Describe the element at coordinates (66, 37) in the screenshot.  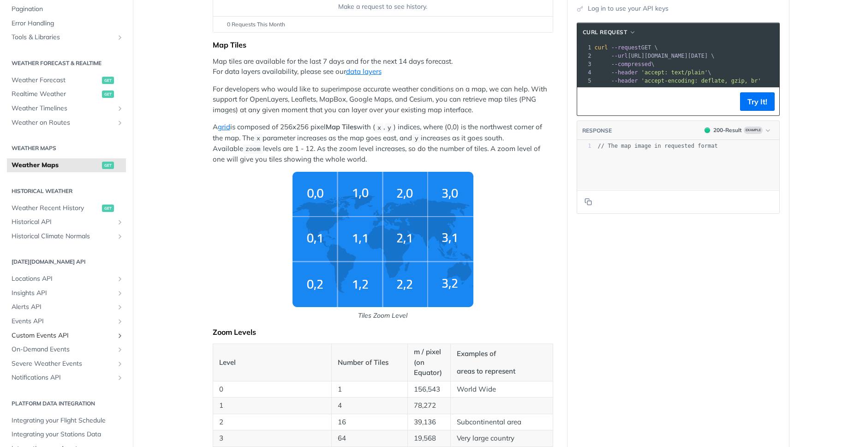
I see `a: Tools & LibrariesShow subpages for Tools & Libraries` at that location.